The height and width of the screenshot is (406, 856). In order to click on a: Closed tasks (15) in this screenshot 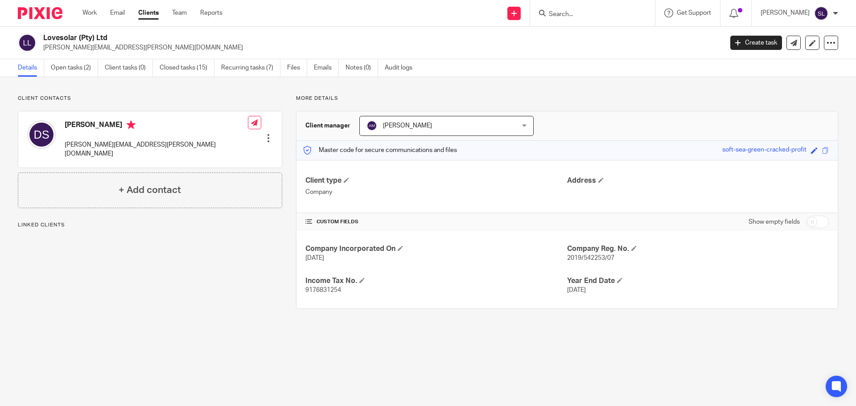, I will do `click(187, 68)`.